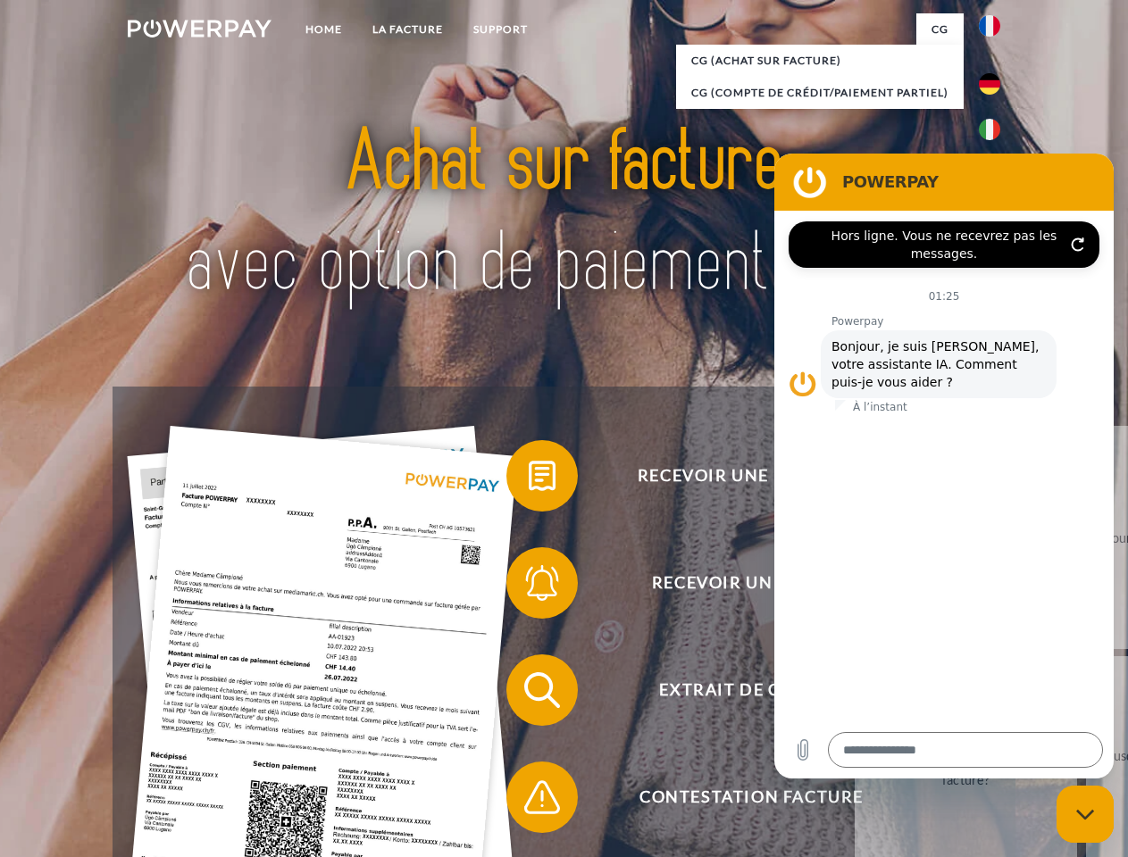 This screenshot has width=1128, height=857. I want to click on a: Recevoir une facture ?, so click(739, 476).